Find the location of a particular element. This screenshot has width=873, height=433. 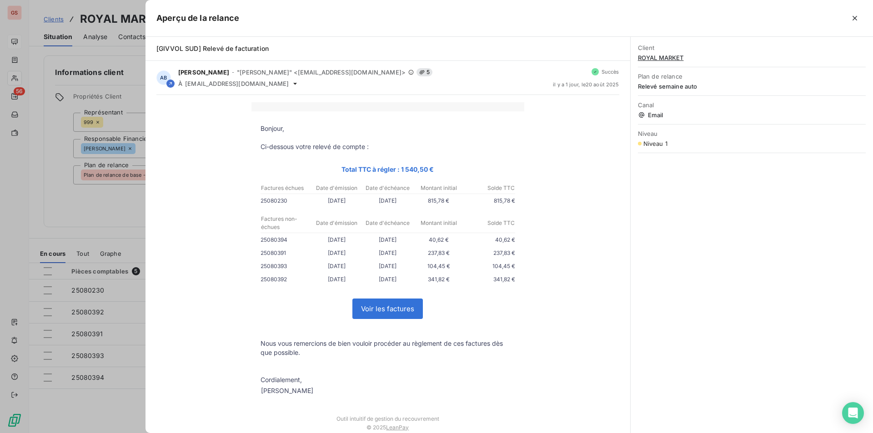

h5: Aperçu de la relance is located at coordinates (198, 18).